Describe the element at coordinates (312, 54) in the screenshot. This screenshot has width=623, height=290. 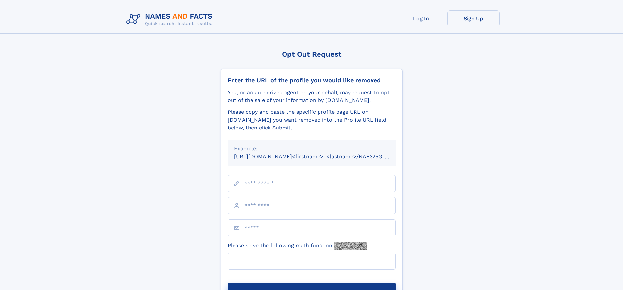
I see `div: Opt Out Request` at that location.